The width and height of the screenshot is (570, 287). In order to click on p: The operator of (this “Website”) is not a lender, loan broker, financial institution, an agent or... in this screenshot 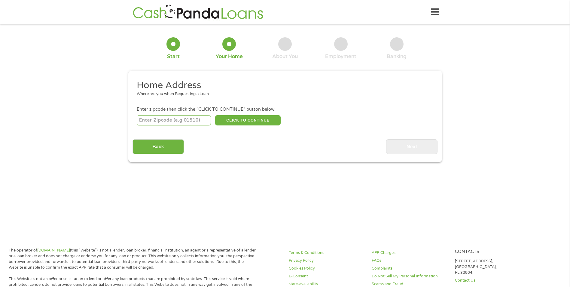, I will do `click(133, 259)`.